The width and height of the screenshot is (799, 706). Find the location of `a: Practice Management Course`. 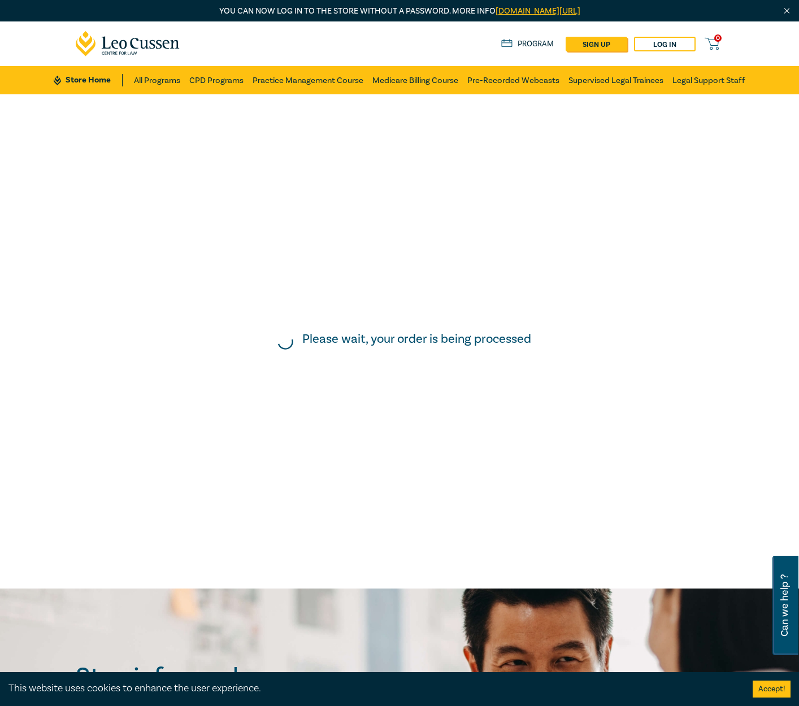

a: Practice Management Course is located at coordinates (308, 80).